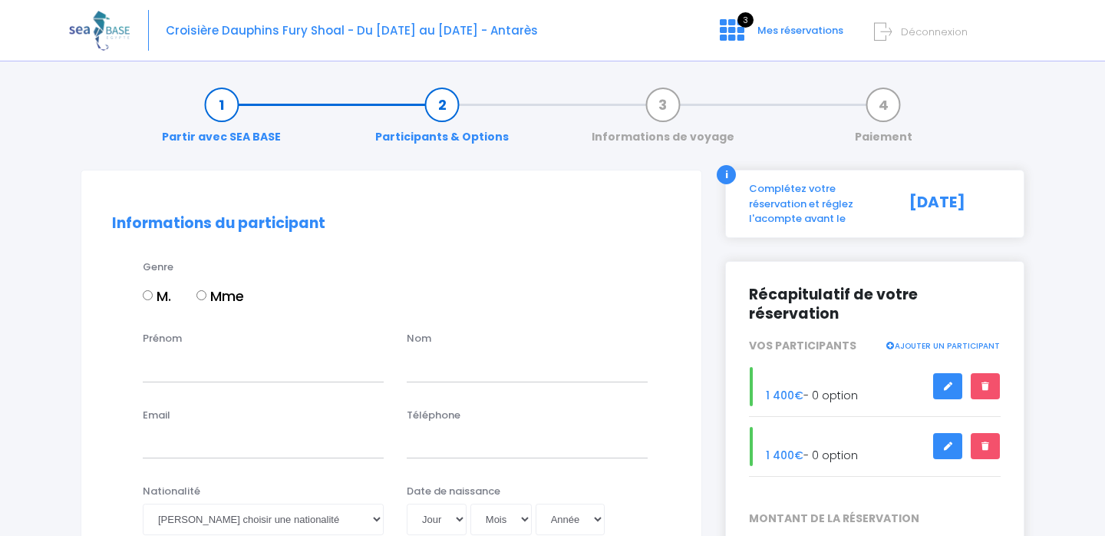 Image resolution: width=1105 pixels, height=536 pixels. What do you see at coordinates (745, 20) in the screenshot?
I see `span: 3` at bounding box center [745, 20].